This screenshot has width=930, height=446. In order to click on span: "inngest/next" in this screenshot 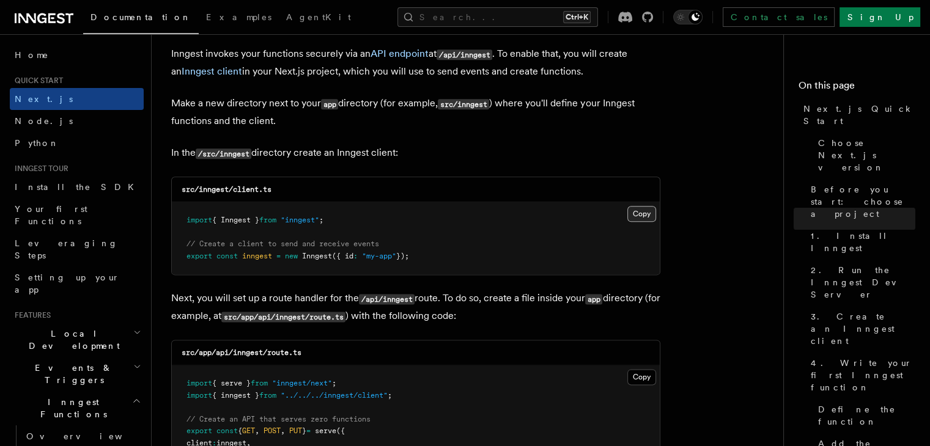, I will do `click(302, 383)`.